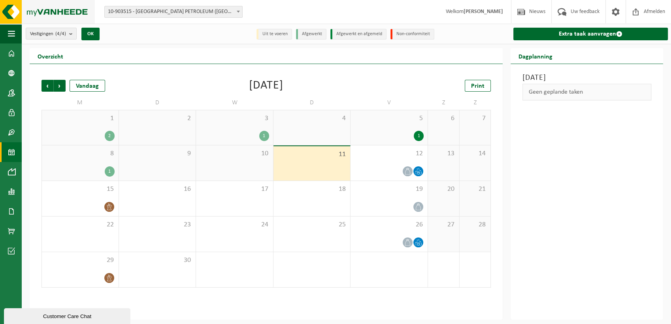 The width and height of the screenshot is (671, 324). Describe the element at coordinates (312, 225) in the screenshot. I see `span: 25` at that location.